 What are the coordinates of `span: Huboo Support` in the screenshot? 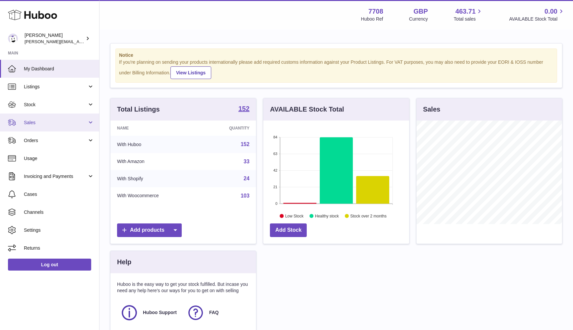 It's located at (160, 312).